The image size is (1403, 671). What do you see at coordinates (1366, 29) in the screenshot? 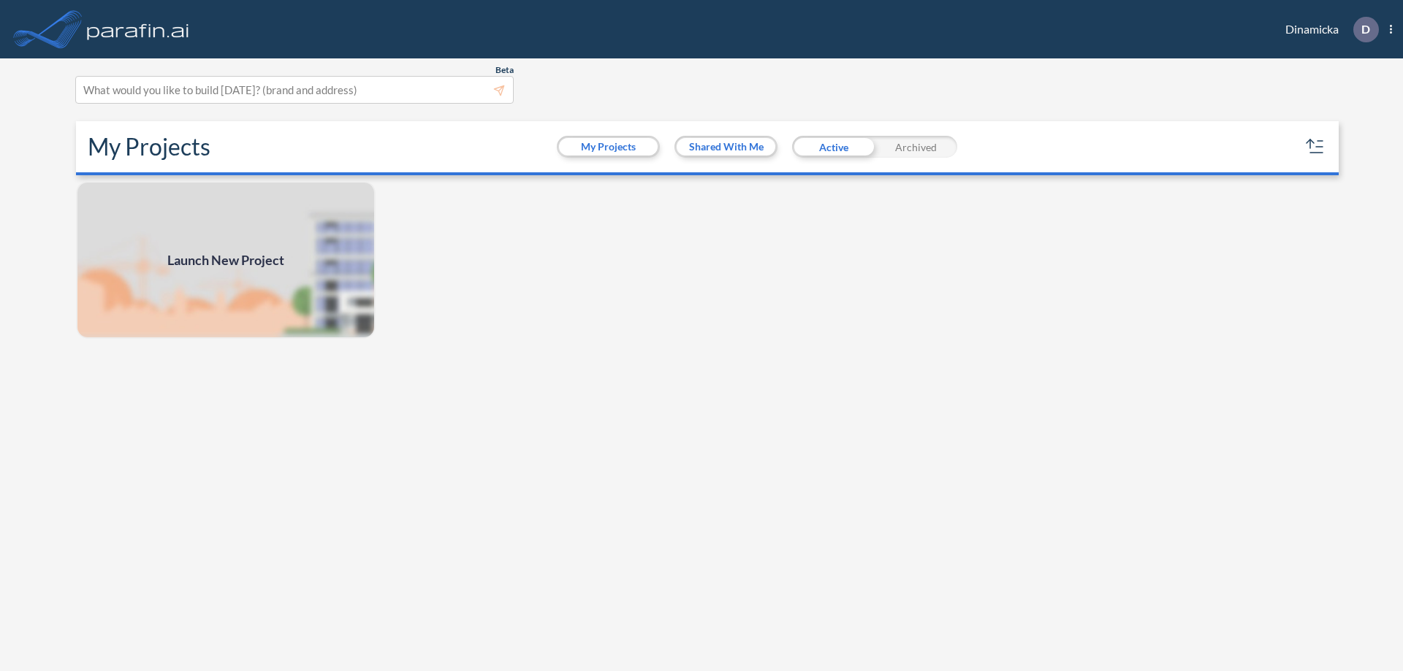
I see `p: D` at bounding box center [1366, 29].